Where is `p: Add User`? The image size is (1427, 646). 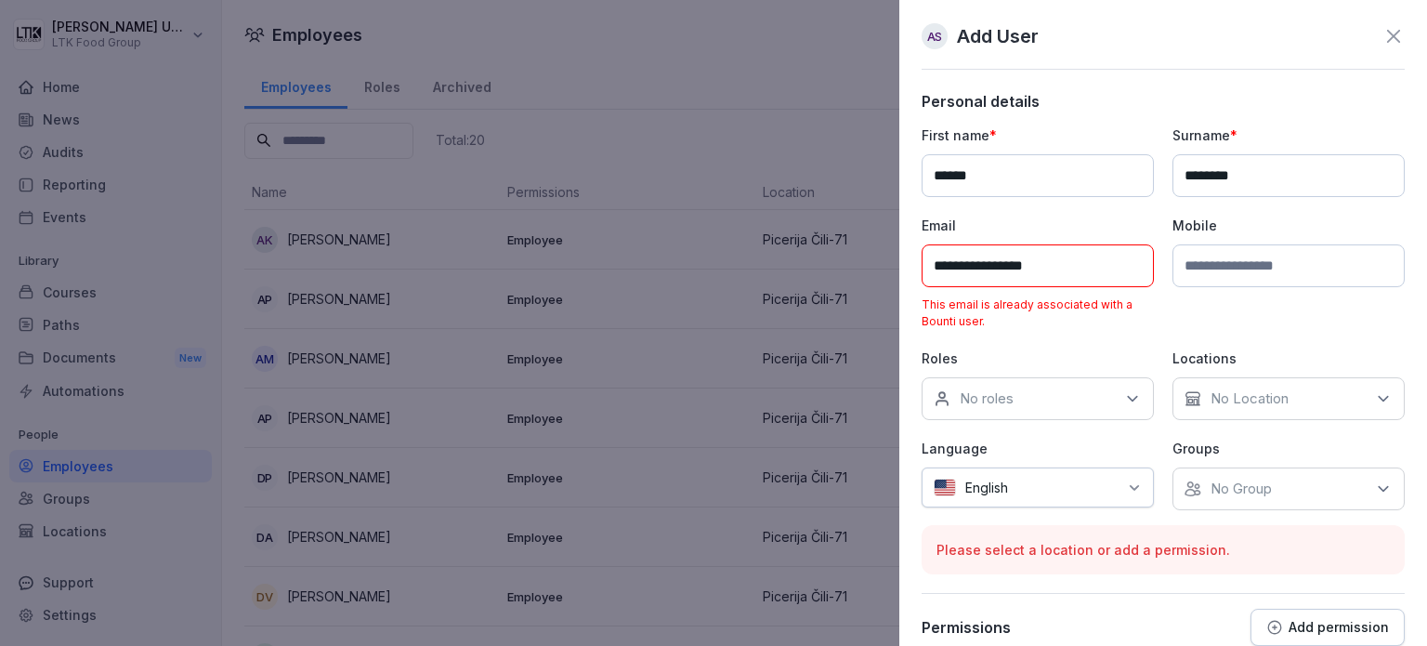
p: Add User is located at coordinates (998, 36).